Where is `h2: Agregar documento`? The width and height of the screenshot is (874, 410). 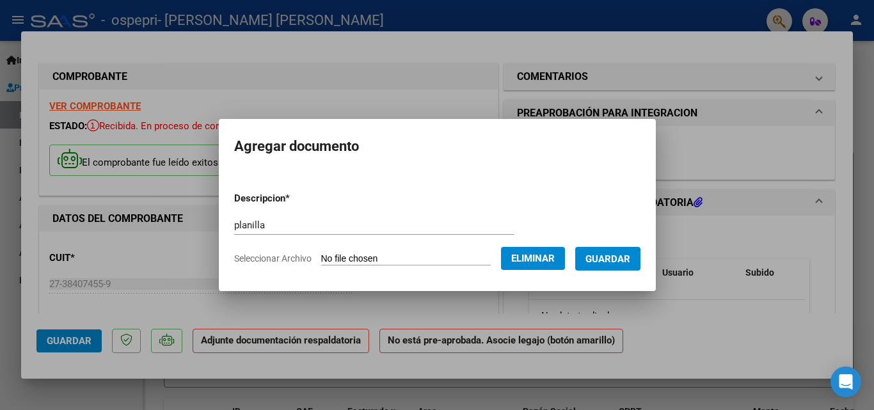 h2: Agregar documento is located at coordinates (437, 146).